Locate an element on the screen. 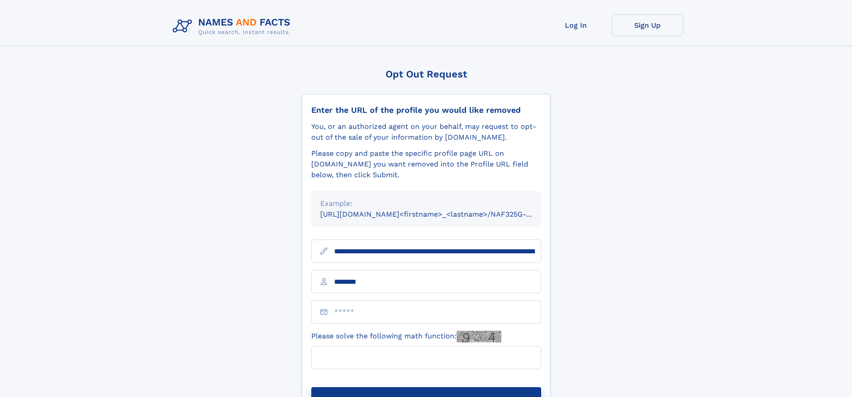 The width and height of the screenshot is (852, 397). a: Log In is located at coordinates (576, 25).